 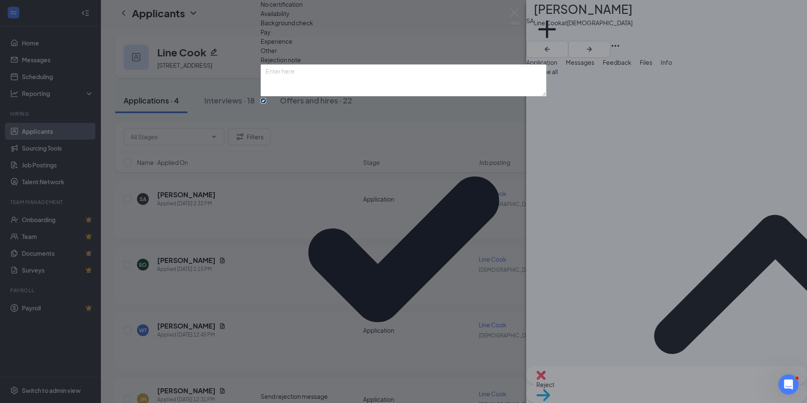 I want to click on span: Background check, so click(x=287, y=23).